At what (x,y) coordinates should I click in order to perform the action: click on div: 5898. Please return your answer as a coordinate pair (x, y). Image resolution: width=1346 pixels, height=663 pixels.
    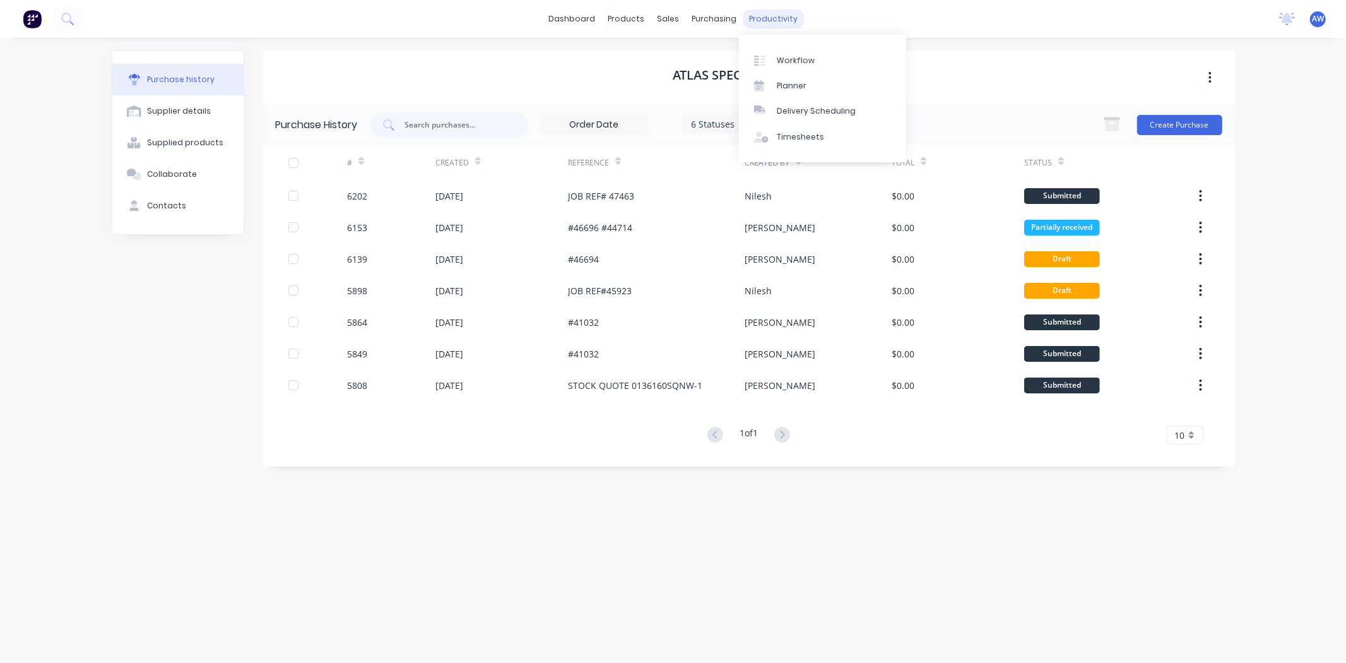
    Looking at the image, I should click on (357, 290).